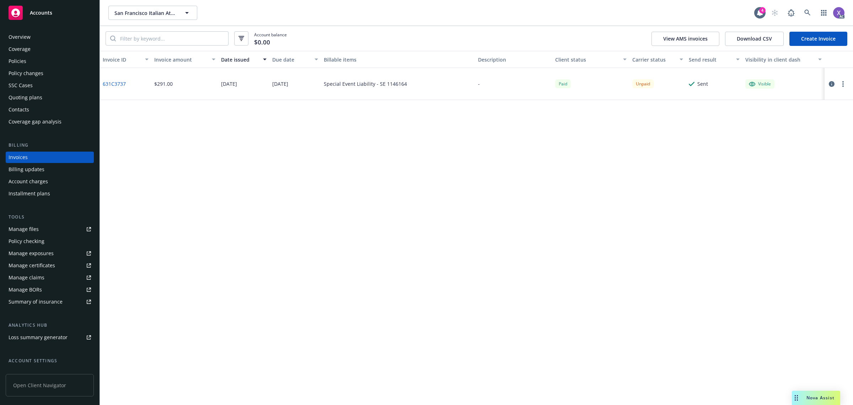 This screenshot has height=405, width=853. What do you see at coordinates (50, 157) in the screenshot?
I see `a: Invoices` at bounding box center [50, 157].